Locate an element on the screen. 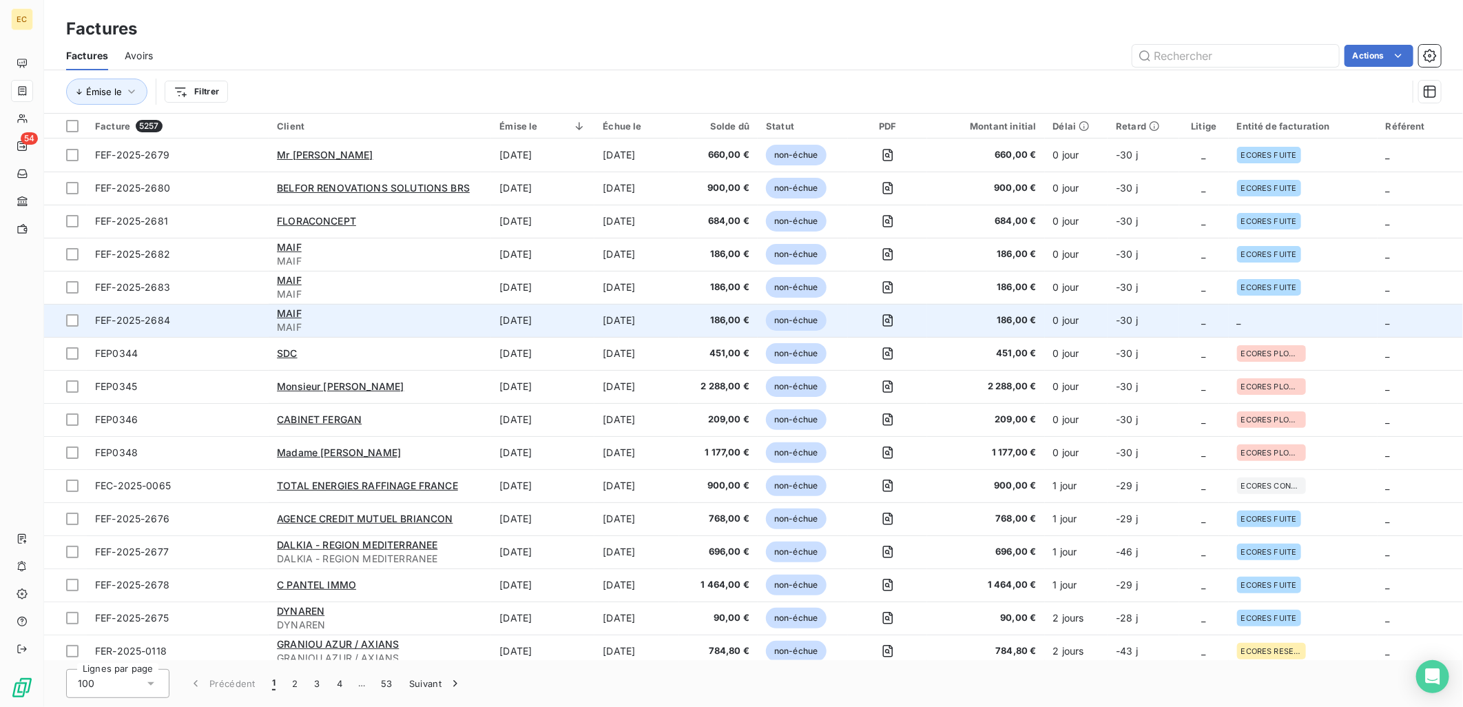  span: 660,00 € is located at coordinates (718, 155).